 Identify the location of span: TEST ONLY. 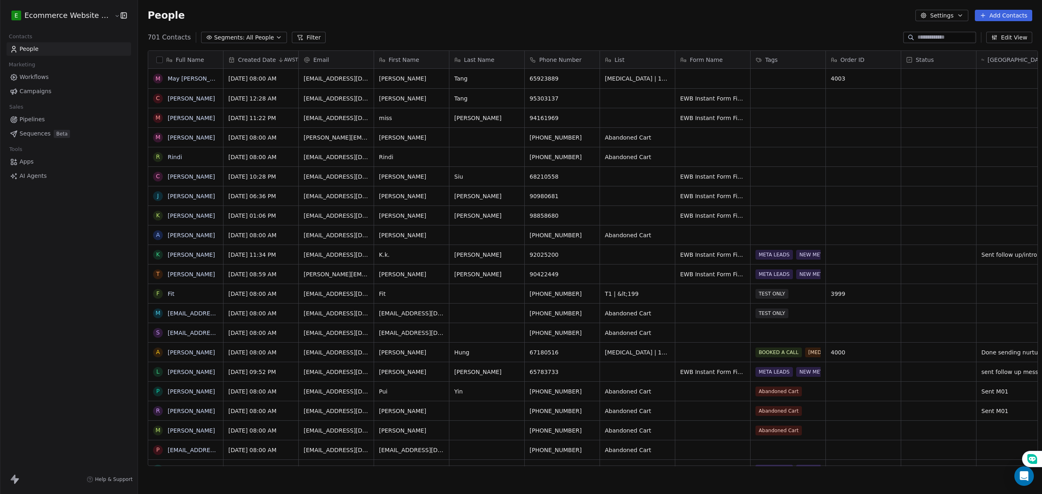
(772, 294).